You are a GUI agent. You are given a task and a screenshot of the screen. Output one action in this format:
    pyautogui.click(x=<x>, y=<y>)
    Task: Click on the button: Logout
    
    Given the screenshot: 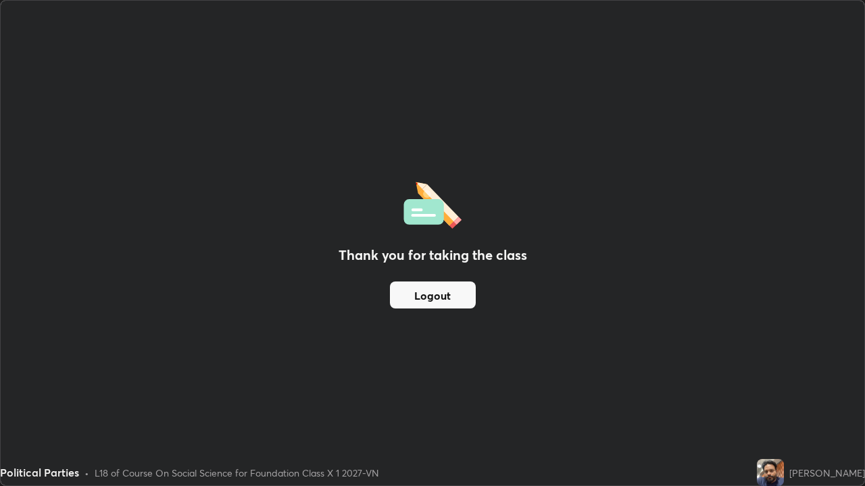 What is the action you would take?
    pyautogui.click(x=432, y=295)
    